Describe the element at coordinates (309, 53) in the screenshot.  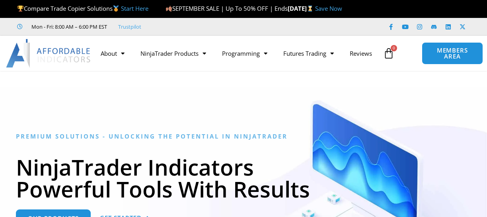
I see `a: Futures Trading` at that location.